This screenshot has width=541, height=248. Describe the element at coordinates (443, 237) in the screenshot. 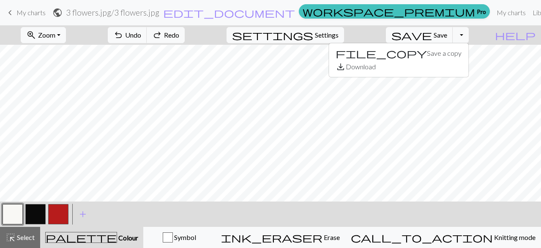

I see `button: Knitting mode` at that location.